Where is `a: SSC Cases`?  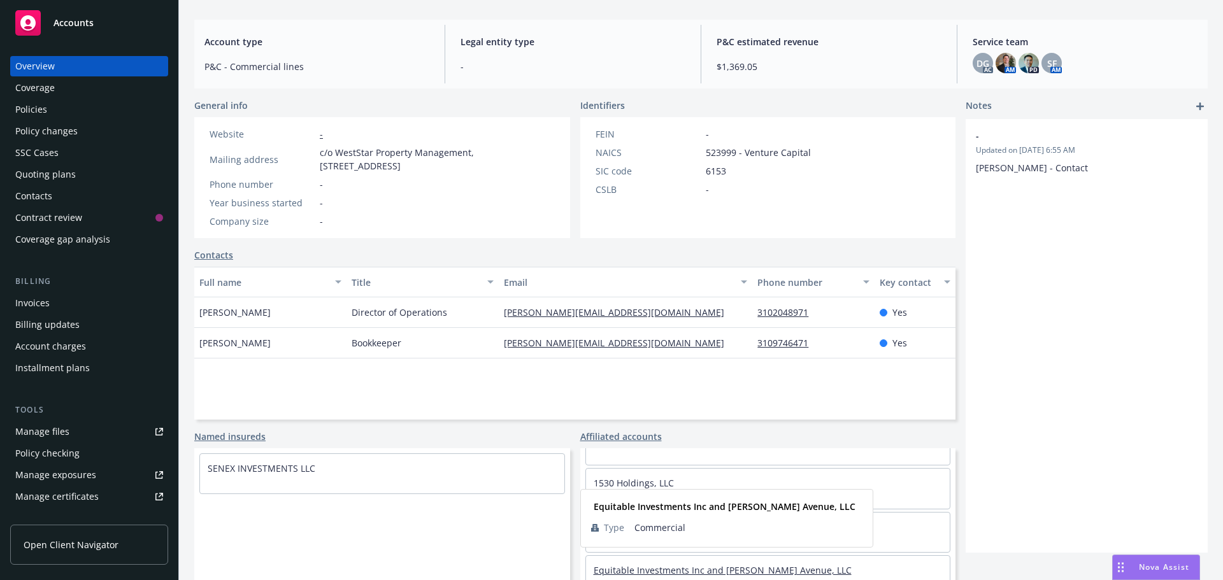
a: SSC Cases is located at coordinates (89, 153).